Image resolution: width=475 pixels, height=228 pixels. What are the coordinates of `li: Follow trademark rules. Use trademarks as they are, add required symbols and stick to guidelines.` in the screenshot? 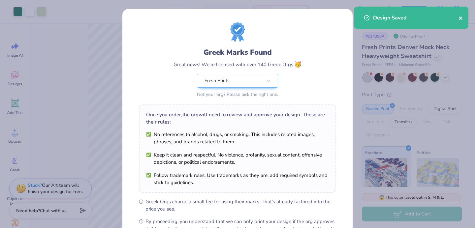 It's located at (238, 179).